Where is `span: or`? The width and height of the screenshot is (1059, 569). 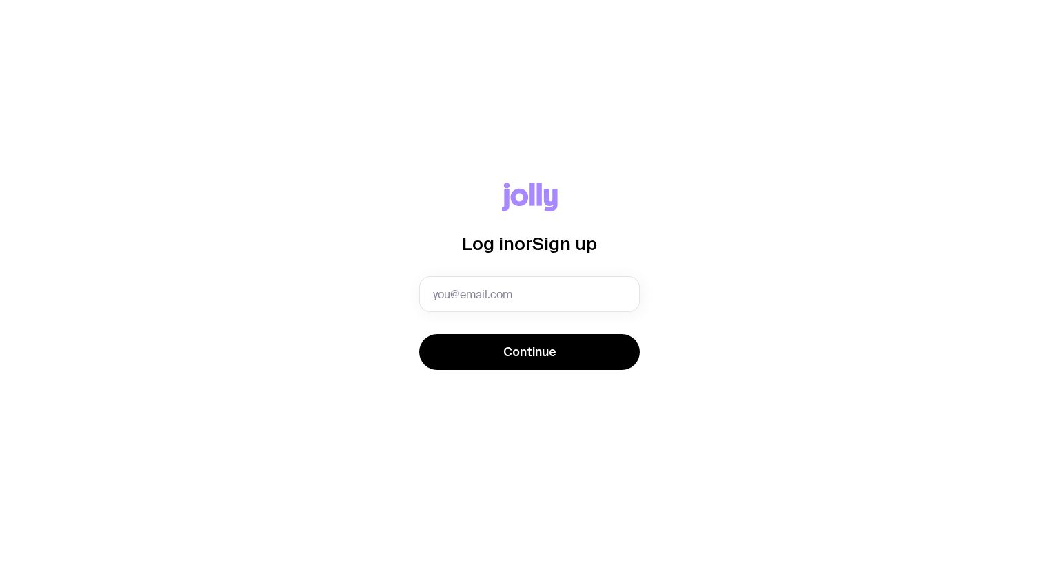
span: or is located at coordinates (523, 243).